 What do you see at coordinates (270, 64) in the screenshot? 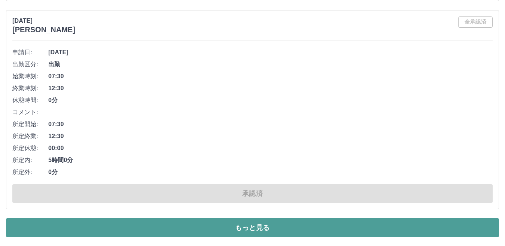
I see `span: 出勤` at bounding box center [270, 64].